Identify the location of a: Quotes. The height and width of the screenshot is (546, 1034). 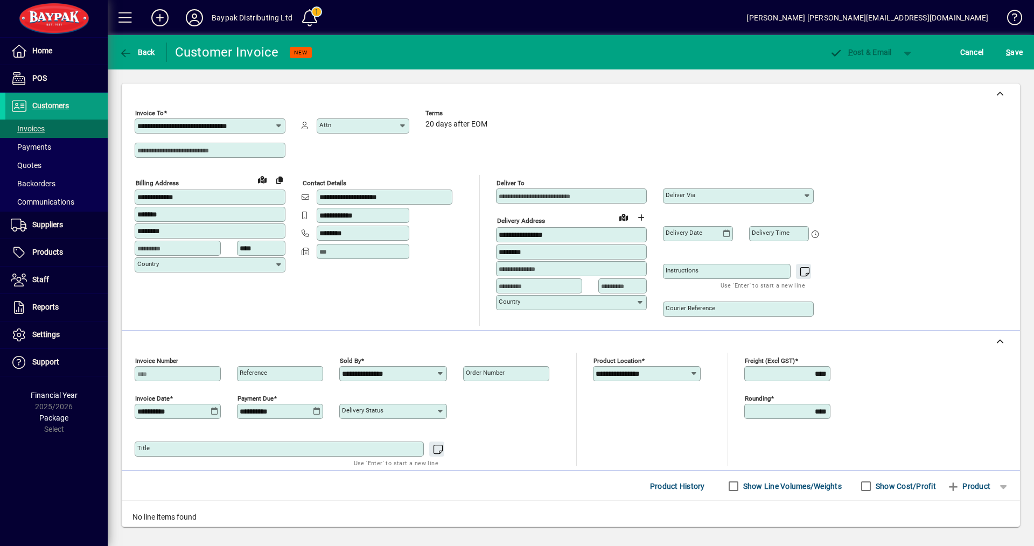
(57, 165).